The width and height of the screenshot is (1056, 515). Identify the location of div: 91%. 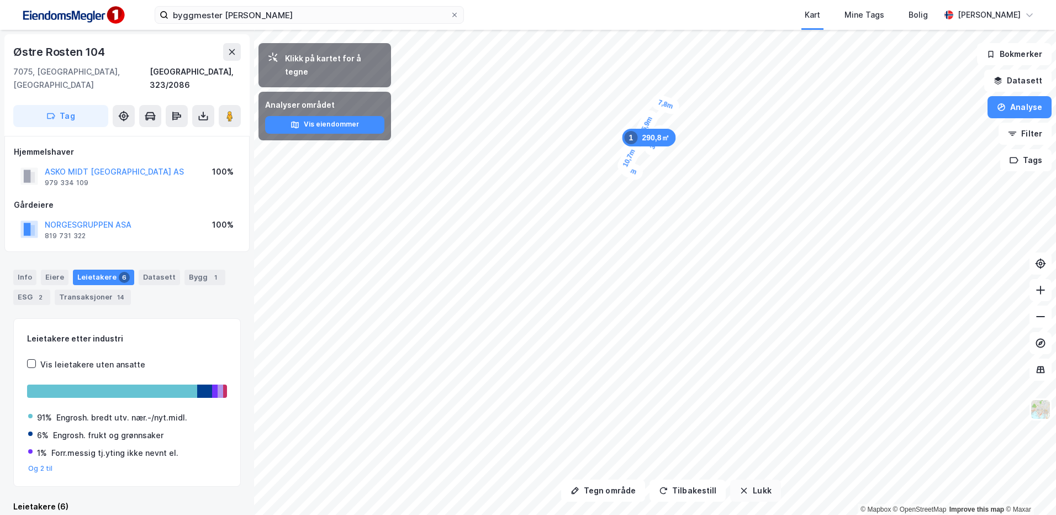
(44, 417).